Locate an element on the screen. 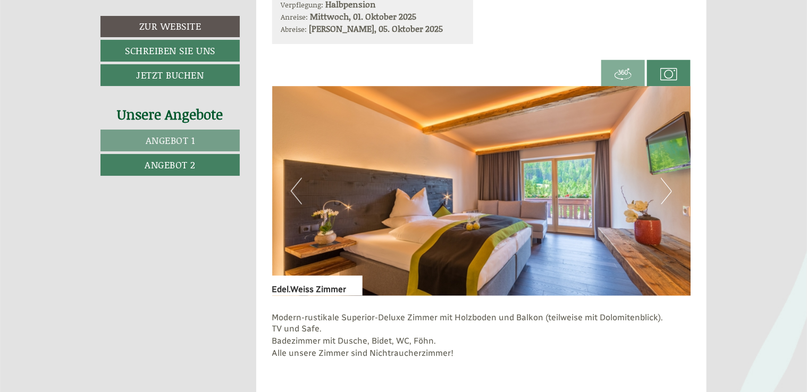 The height and width of the screenshot is (392, 807). a: Schreiben Sie uns is located at coordinates (170, 51).